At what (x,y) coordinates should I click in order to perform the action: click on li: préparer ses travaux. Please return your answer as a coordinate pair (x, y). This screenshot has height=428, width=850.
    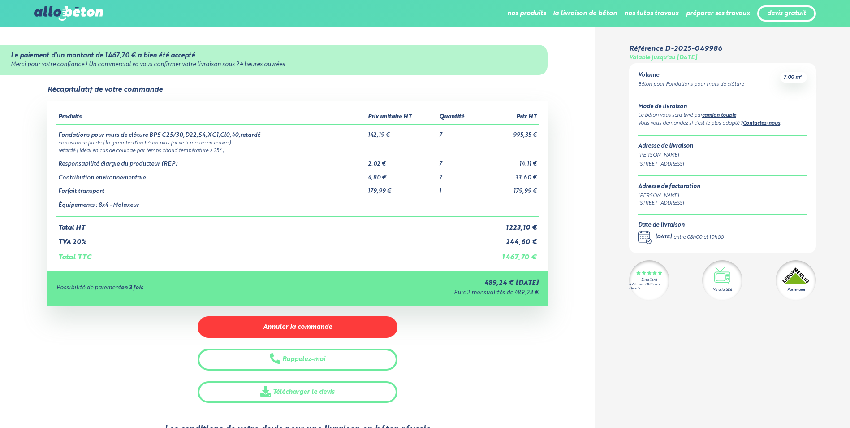
    Looking at the image, I should click on (718, 13).